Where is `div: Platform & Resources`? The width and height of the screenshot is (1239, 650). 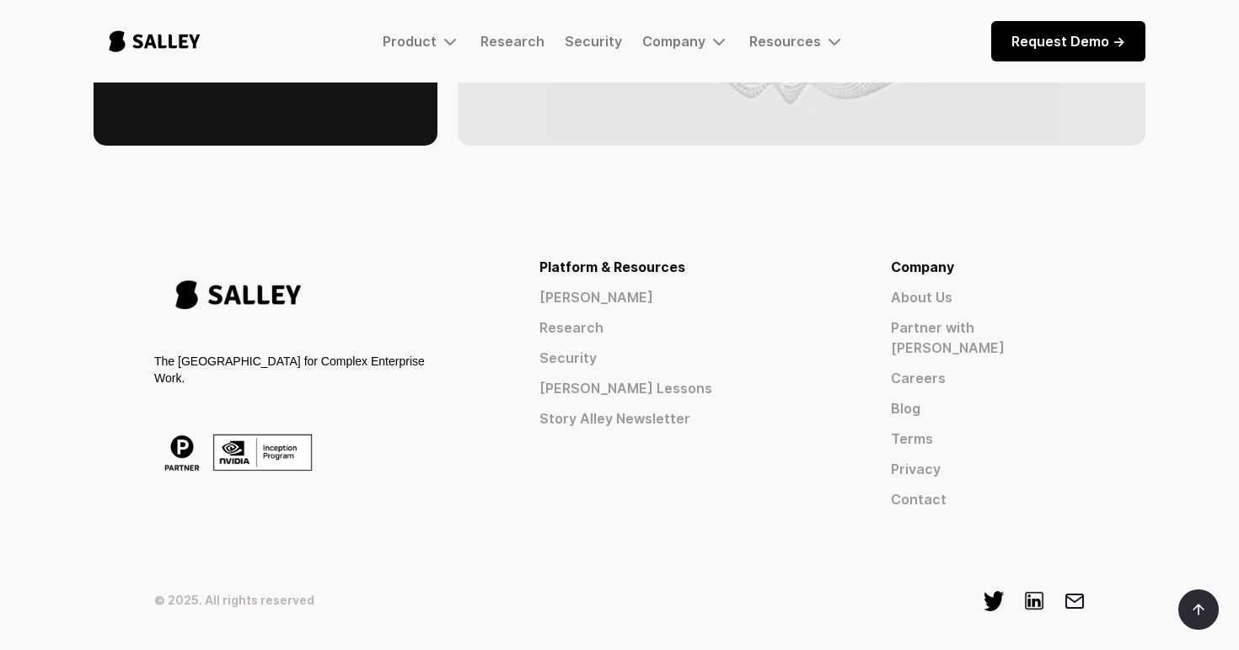
div: Platform & Resources is located at coordinates (684, 267).